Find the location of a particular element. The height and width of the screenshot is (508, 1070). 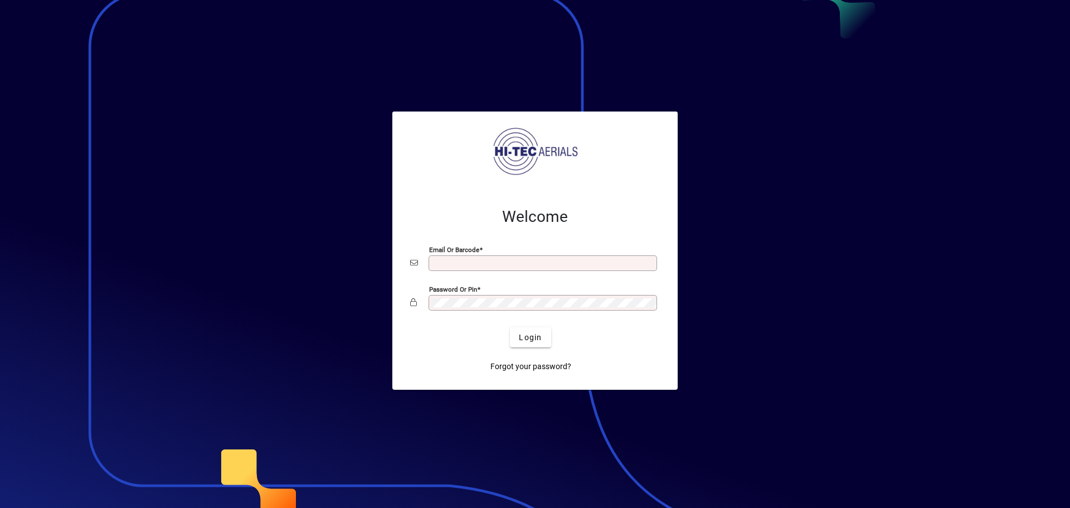

a: Forgot your password? is located at coordinates (531, 366).